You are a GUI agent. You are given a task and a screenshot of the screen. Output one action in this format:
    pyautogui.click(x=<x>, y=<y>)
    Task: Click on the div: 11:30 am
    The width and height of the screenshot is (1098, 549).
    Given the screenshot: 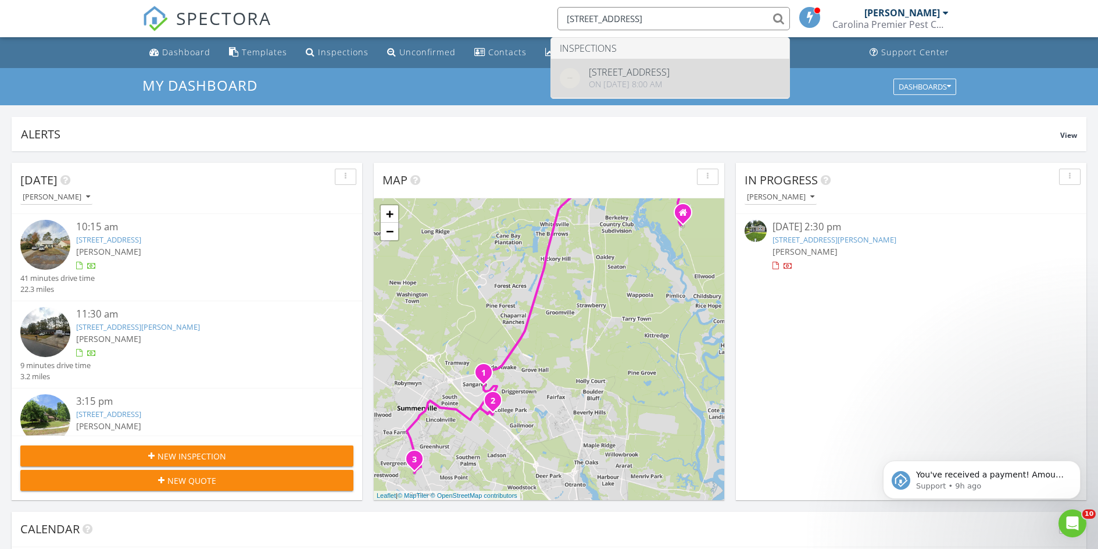 What is the action you would take?
    pyautogui.click(x=201, y=314)
    